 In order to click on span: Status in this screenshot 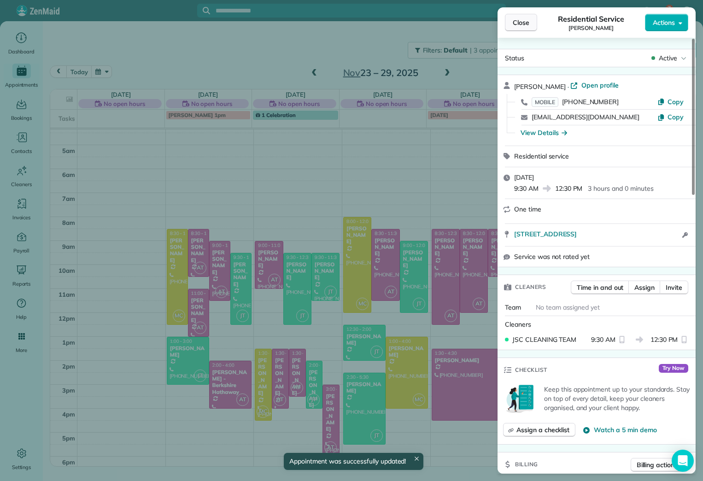, I will do `click(515, 58)`.